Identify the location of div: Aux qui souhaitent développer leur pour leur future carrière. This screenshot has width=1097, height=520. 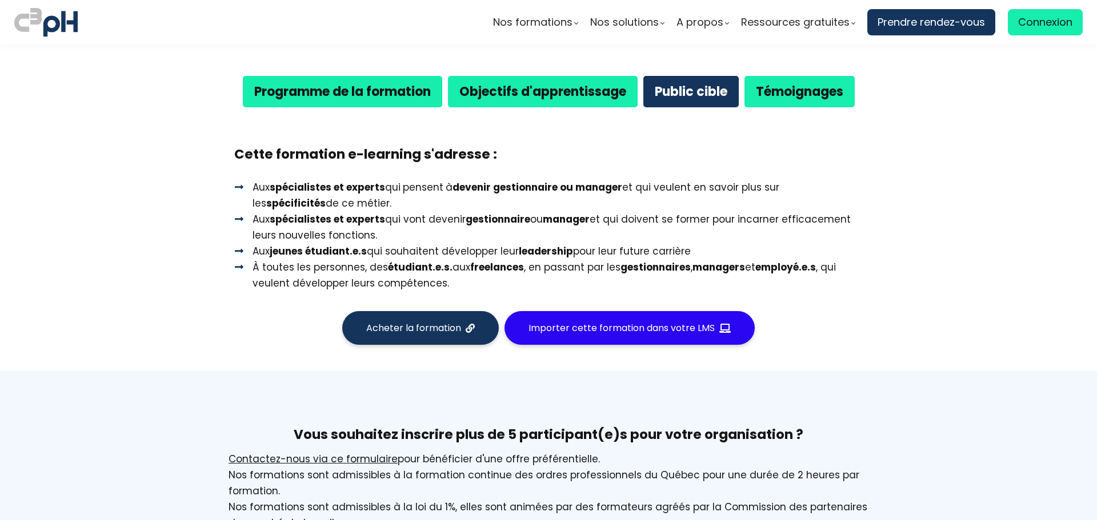
(467, 251).